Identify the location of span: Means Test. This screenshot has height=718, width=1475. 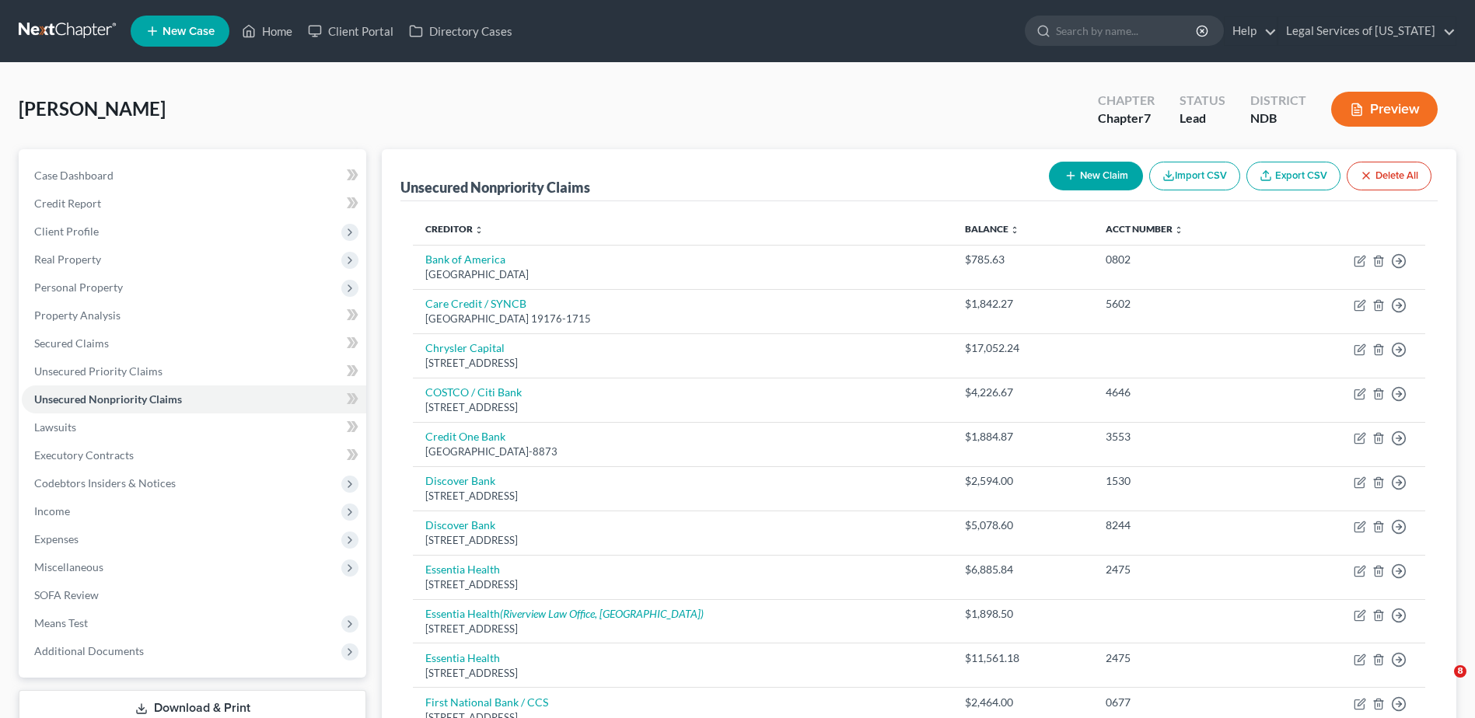
(61, 623).